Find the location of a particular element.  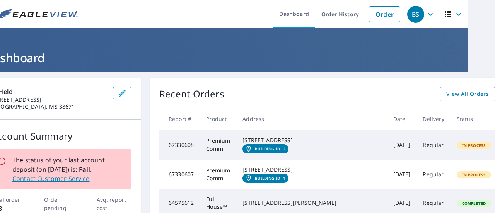

th: Date is located at coordinates (402, 119).